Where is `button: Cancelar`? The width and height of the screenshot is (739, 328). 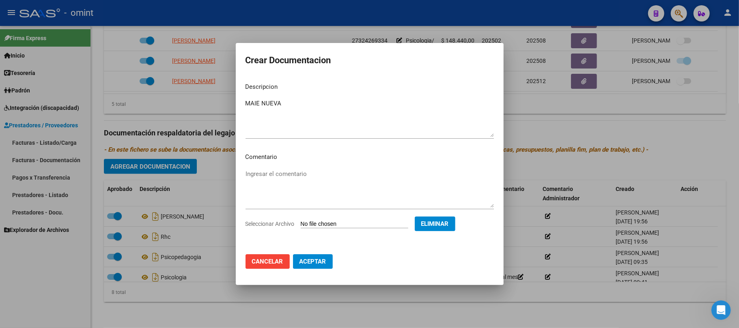
button: Cancelar is located at coordinates (267, 262).